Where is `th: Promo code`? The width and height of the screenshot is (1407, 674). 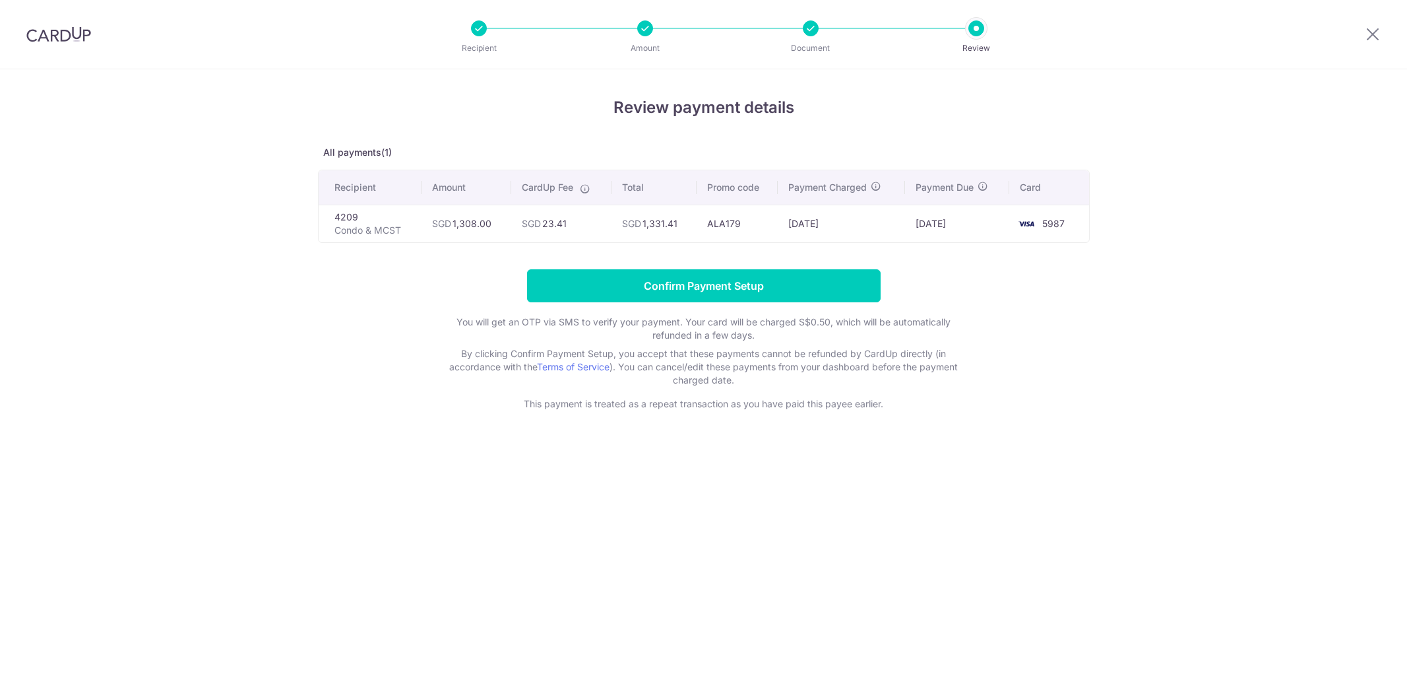 th: Promo code is located at coordinates (738, 187).